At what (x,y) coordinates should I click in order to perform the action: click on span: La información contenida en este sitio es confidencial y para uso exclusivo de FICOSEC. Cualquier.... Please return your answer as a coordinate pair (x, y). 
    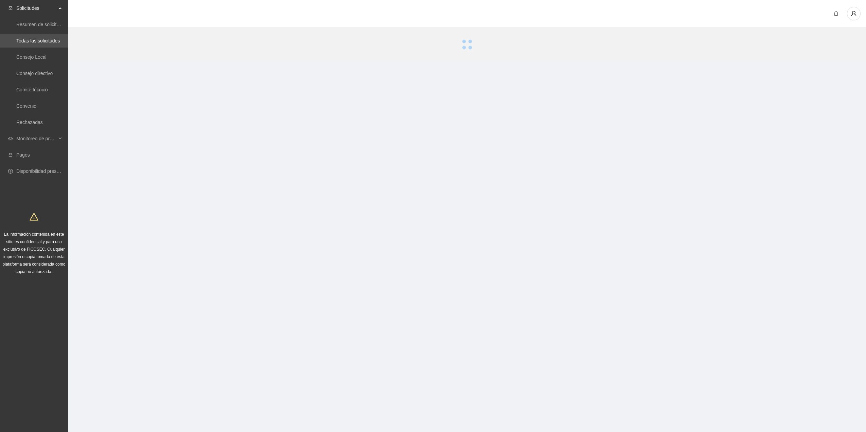
    Looking at the image, I should click on (34, 253).